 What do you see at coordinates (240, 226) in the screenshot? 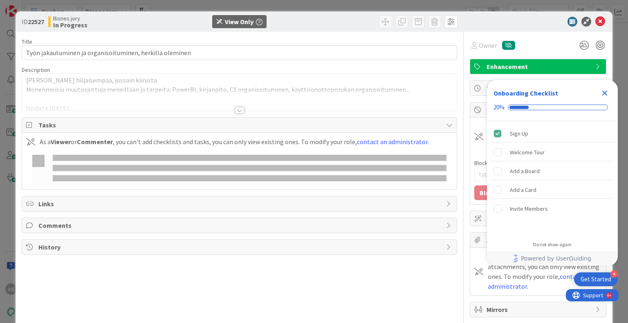
I see `span: Comments` at bounding box center [240, 226].